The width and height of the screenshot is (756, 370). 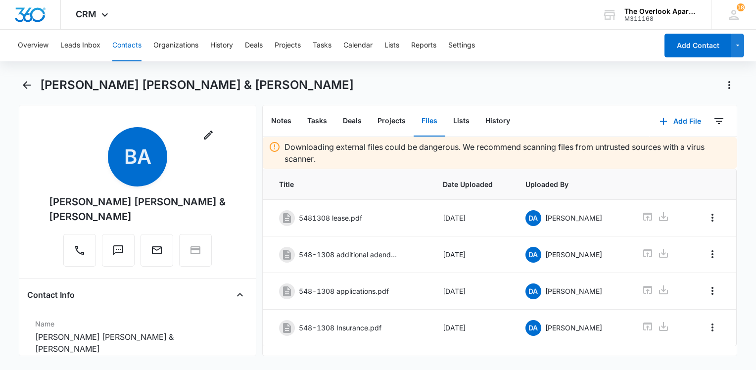 What do you see at coordinates (572, 184) in the screenshot?
I see `span: Uploaded By` at bounding box center [572, 184].